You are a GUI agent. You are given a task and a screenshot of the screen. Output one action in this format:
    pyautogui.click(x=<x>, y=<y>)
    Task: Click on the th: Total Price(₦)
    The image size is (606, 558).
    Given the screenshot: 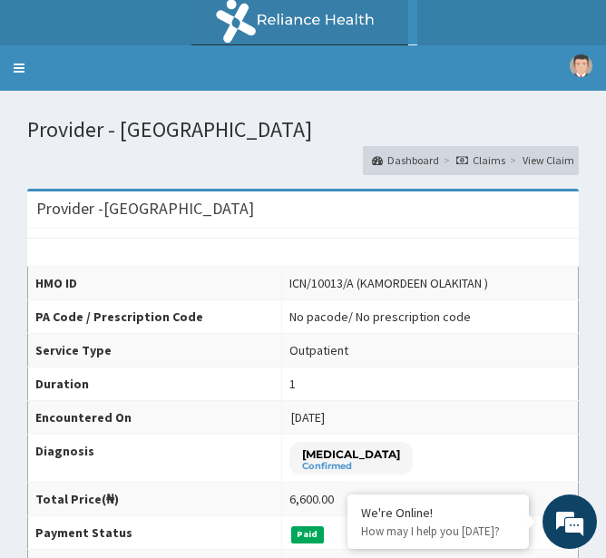 What is the action you would take?
    pyautogui.click(x=155, y=499)
    